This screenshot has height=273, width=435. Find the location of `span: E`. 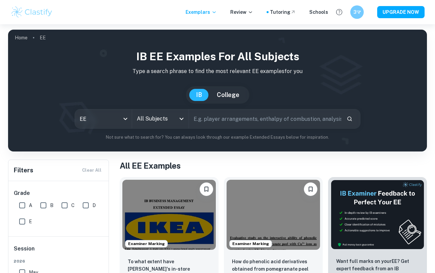

span: E is located at coordinates (30, 221).